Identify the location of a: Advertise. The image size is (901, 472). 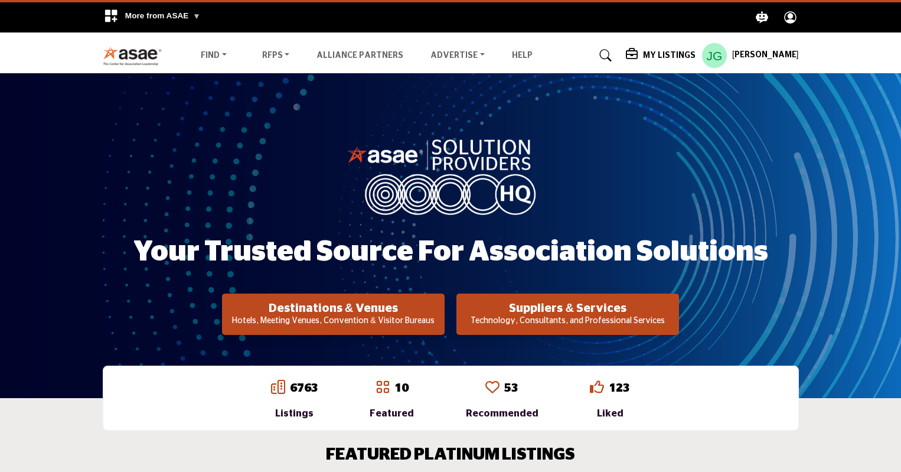
(458, 56).